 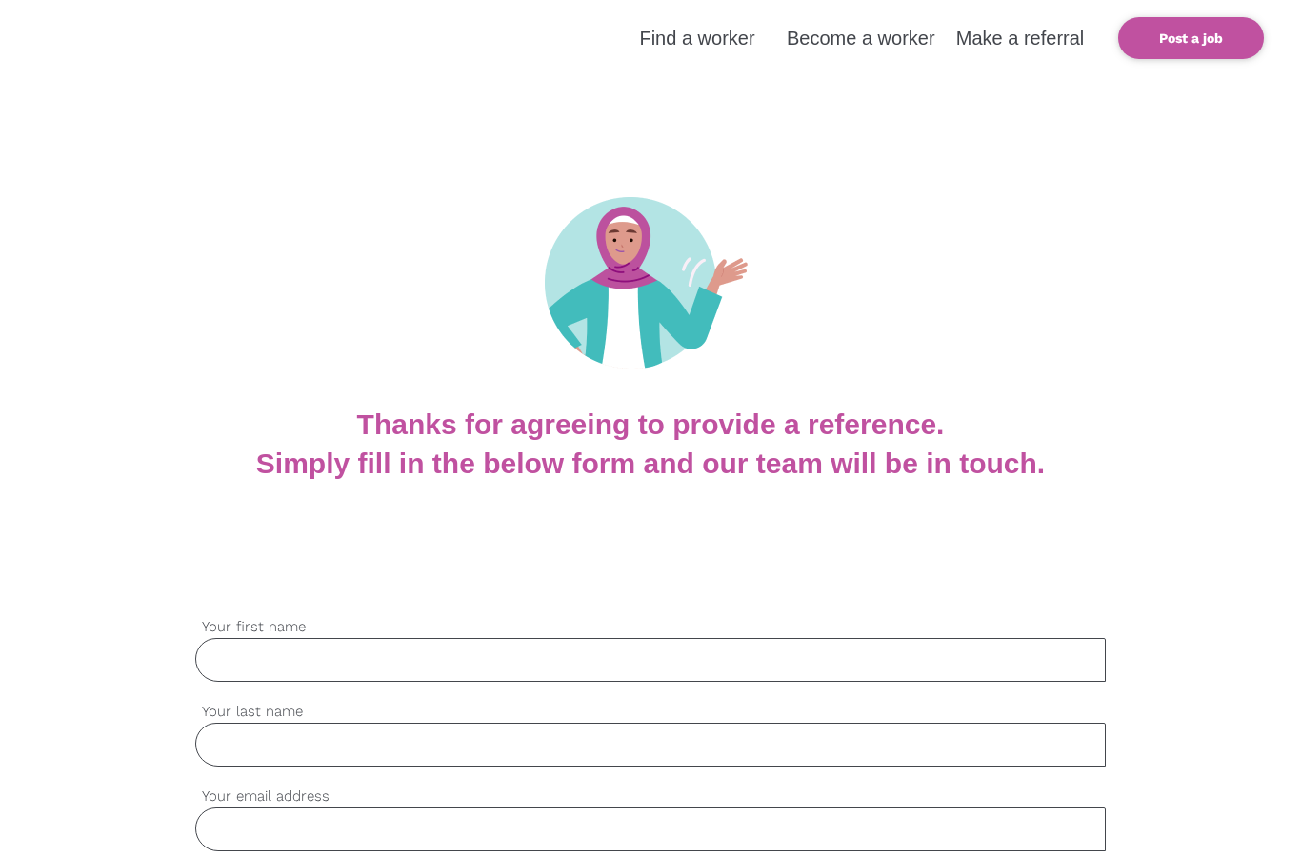 I want to click on label: Your last name, so click(x=651, y=712).